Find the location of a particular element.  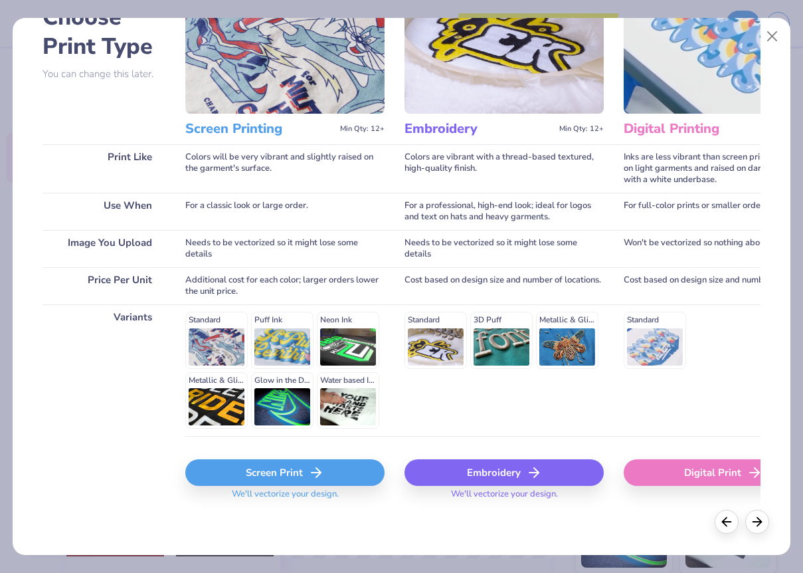

button: Close is located at coordinates (773, 37).